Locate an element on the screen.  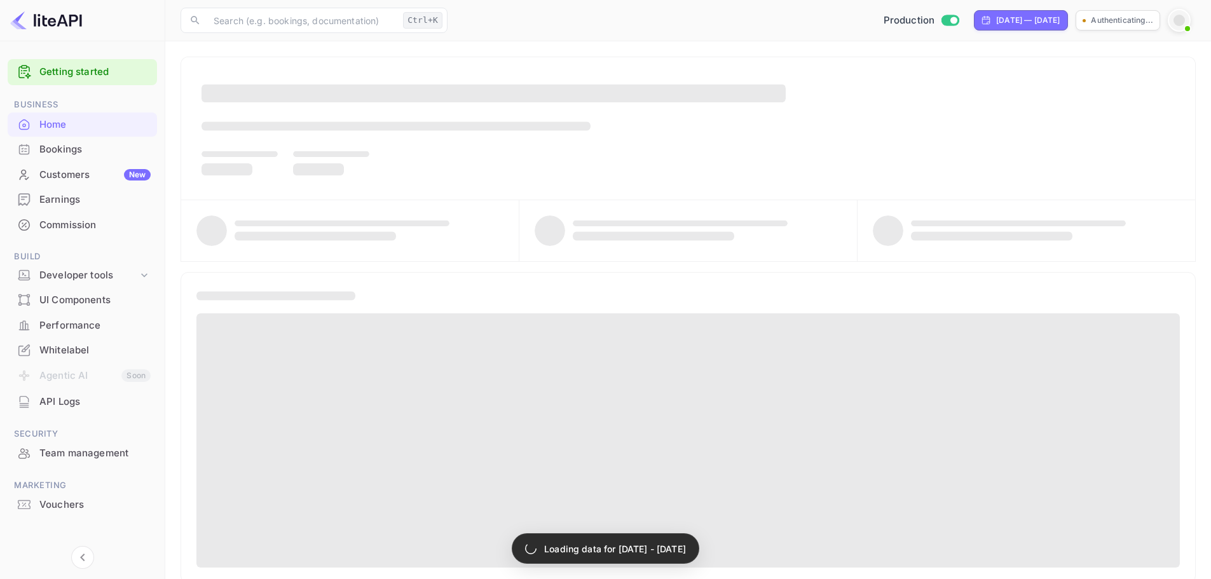
span: Production is located at coordinates (909, 20).